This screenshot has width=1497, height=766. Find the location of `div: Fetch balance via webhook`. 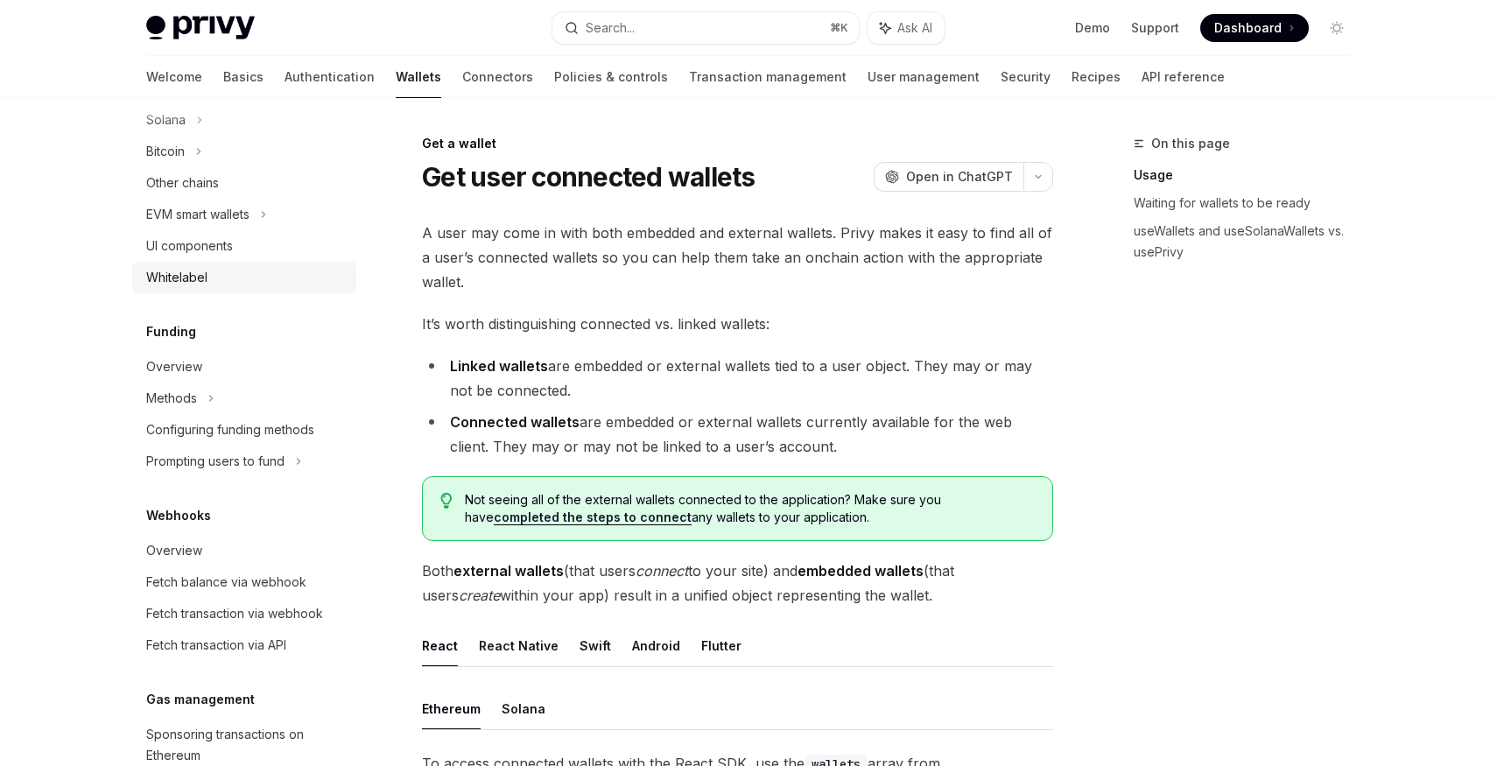

div: Fetch balance via webhook is located at coordinates (226, 582).